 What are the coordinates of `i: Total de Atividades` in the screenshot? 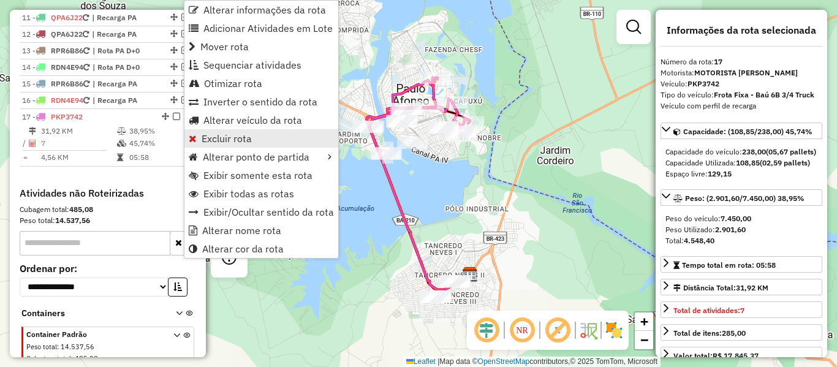 It's located at (32, 143).